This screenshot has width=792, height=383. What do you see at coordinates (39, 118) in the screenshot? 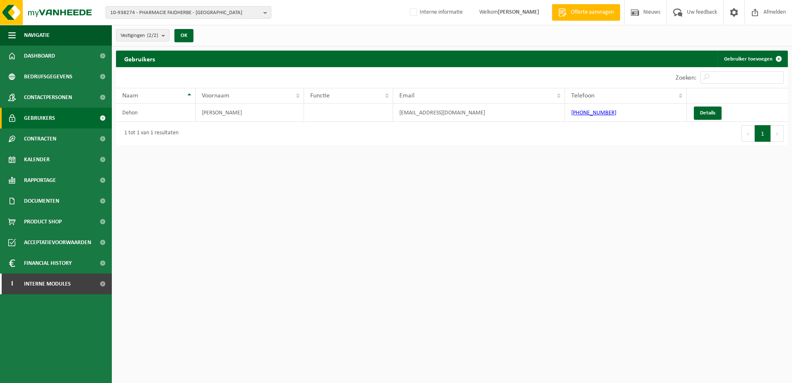
I see `span: Gebruikers` at bounding box center [39, 118].